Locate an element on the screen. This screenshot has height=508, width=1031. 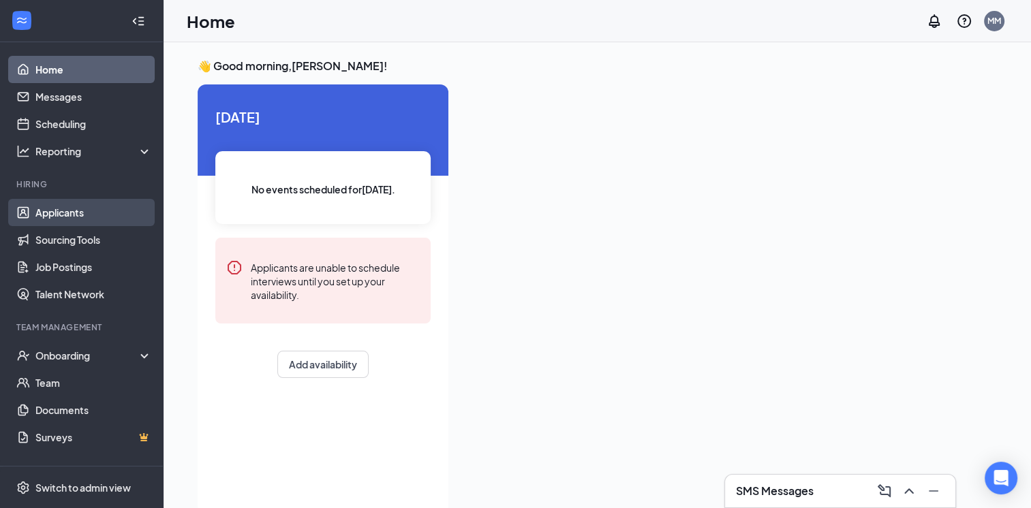
button: Minimize is located at coordinates (934, 491).